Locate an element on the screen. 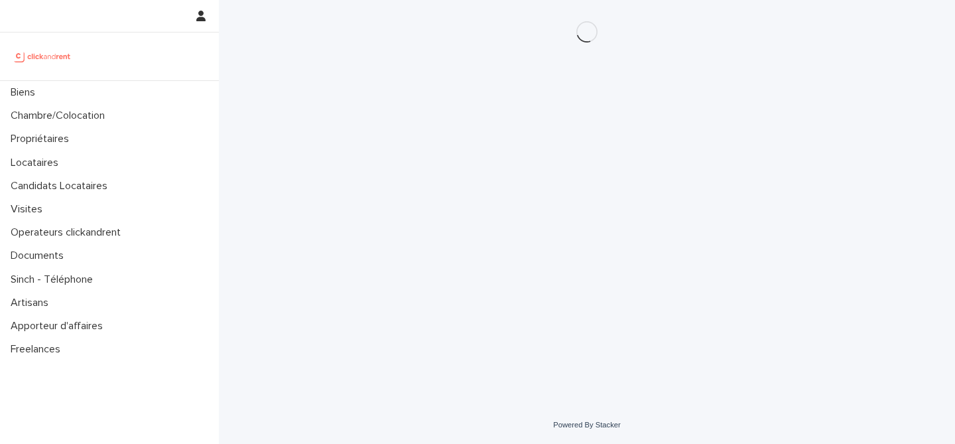 This screenshot has width=955, height=444. p: Biens is located at coordinates (25, 92).